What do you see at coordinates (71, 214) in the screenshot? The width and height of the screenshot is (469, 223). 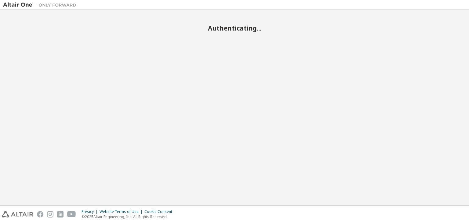 I see `img: youtube.svg` at bounding box center [71, 214].